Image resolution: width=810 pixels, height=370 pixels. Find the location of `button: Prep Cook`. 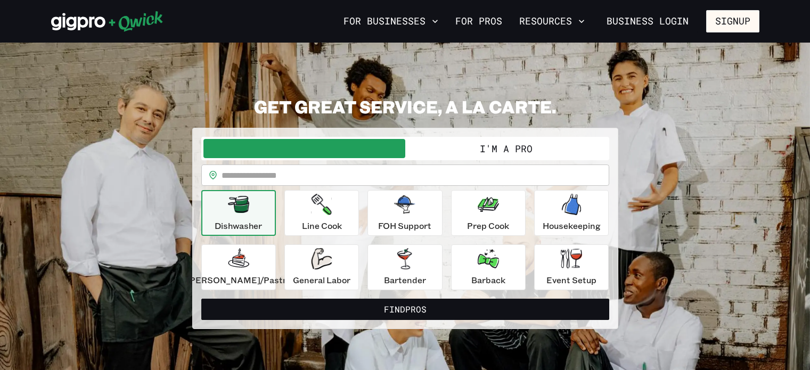

button: Prep Cook is located at coordinates (488, 213).